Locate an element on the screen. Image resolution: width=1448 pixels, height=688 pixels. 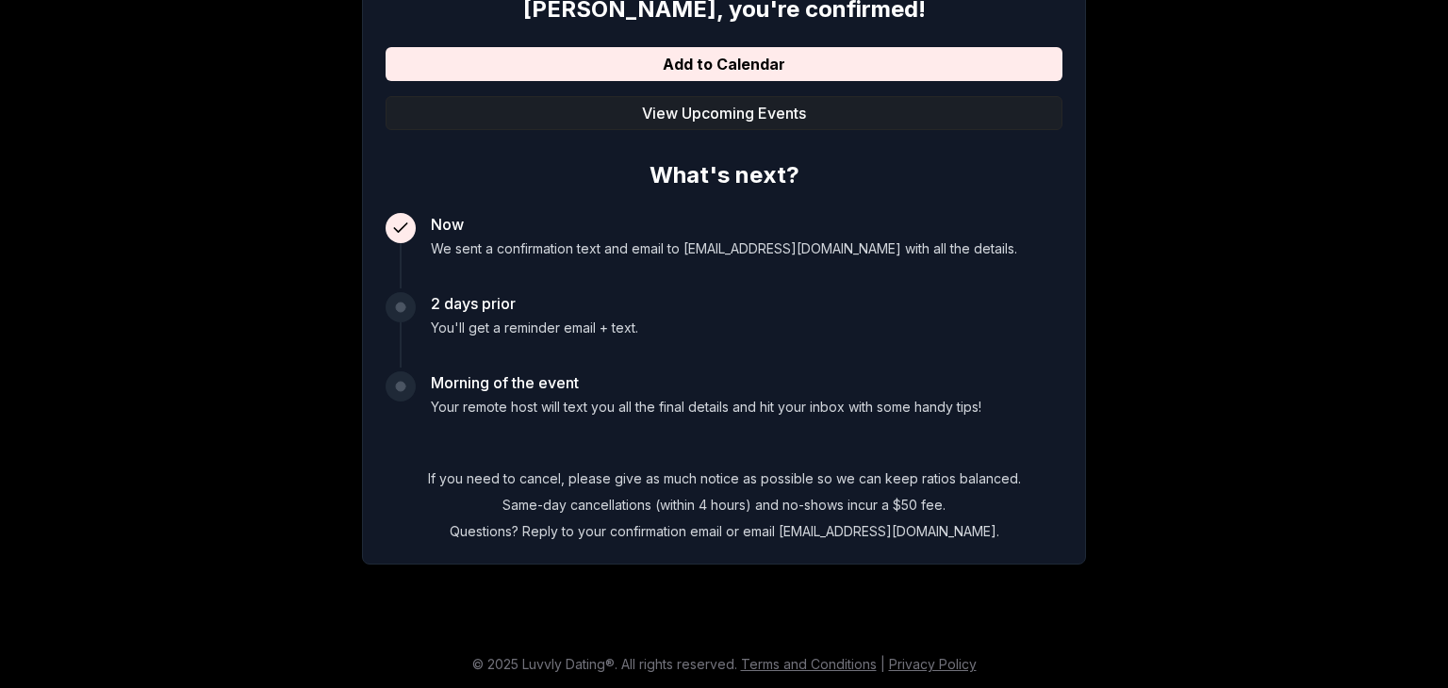
button: Add to Calendar is located at coordinates (724, 64).